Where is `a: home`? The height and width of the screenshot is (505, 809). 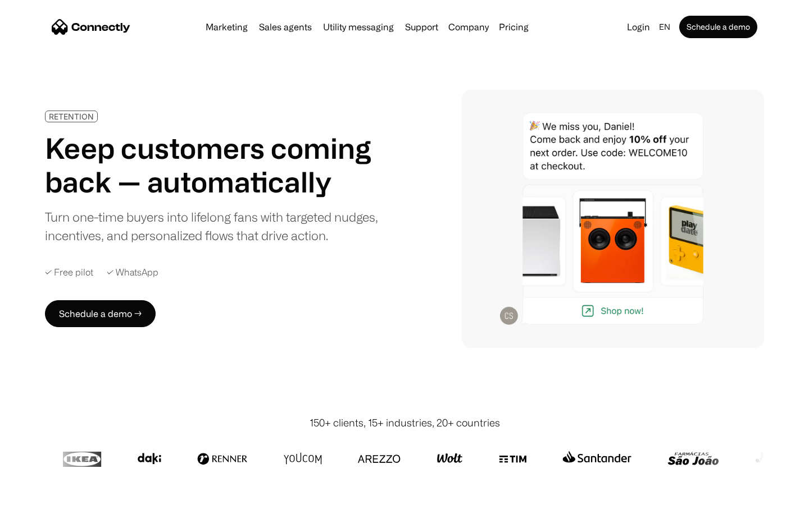 a: home is located at coordinates (91, 27).